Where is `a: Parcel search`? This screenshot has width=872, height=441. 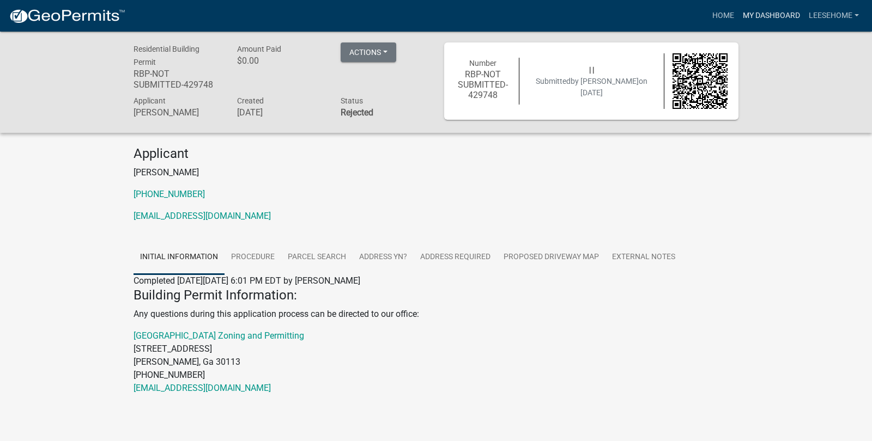
a: Parcel search is located at coordinates (317, 258).